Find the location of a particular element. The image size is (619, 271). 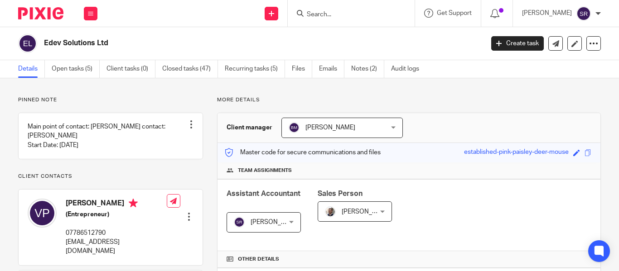

i: Primary is located at coordinates (133, 203).